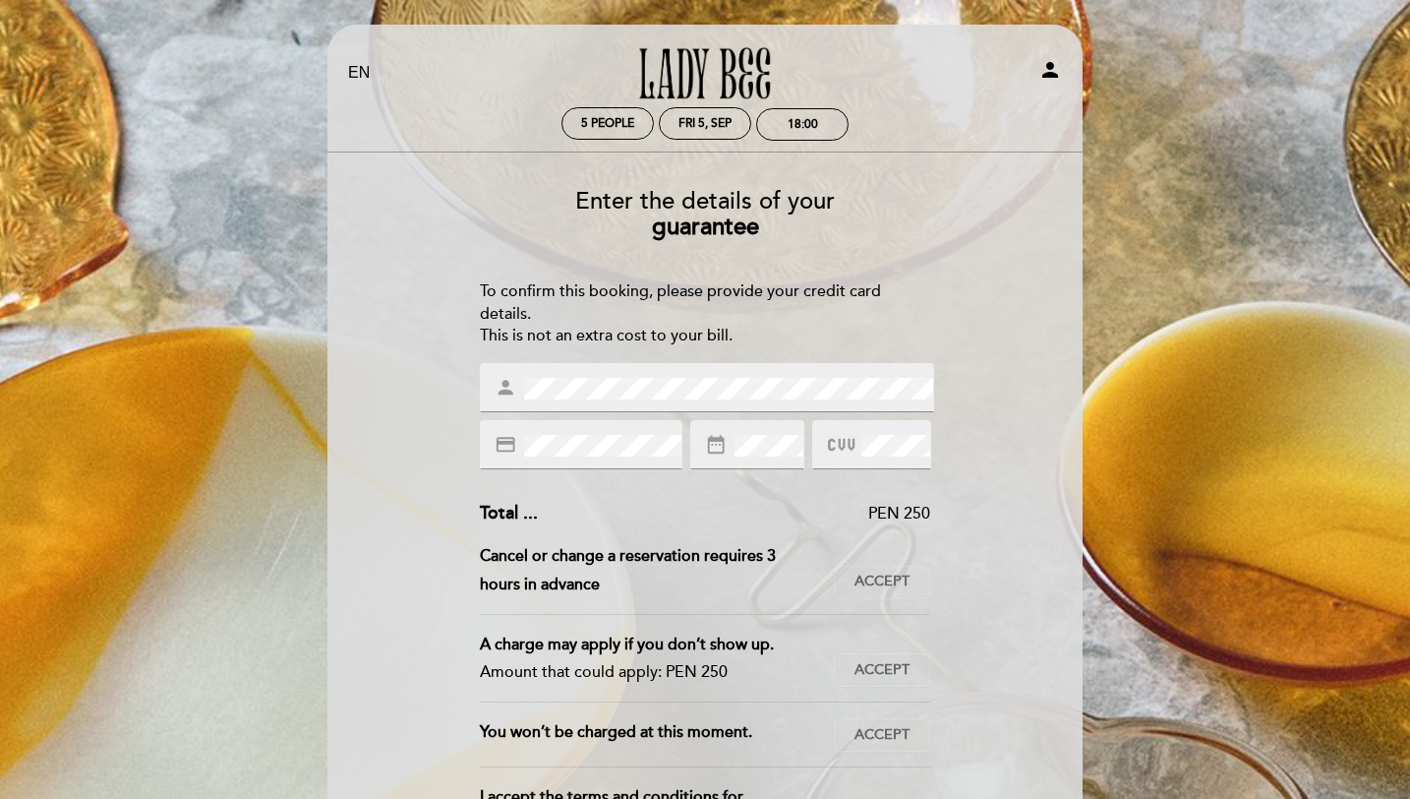 The image size is (1410, 799). What do you see at coordinates (1050, 73) in the screenshot?
I see `button: person` at bounding box center [1050, 73].